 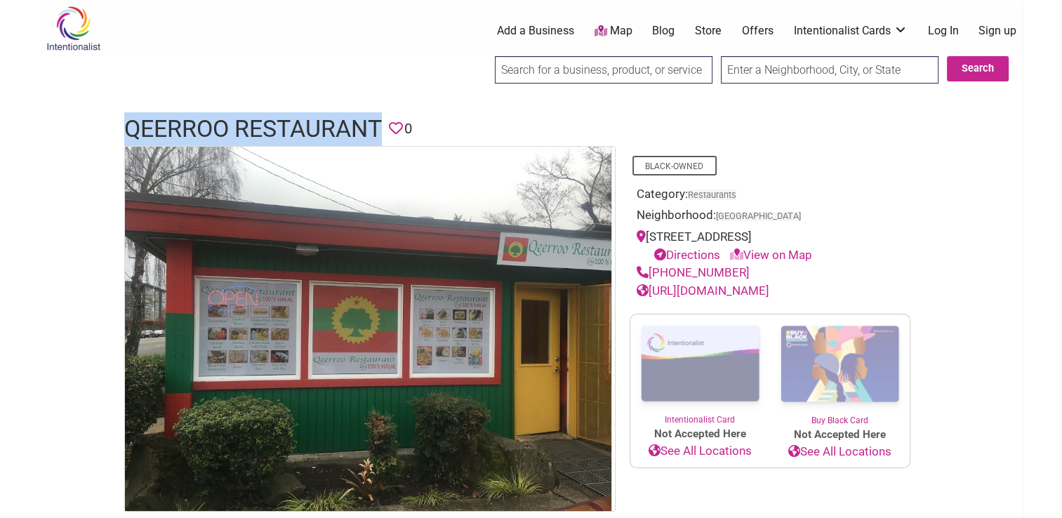 What do you see at coordinates (700, 364) in the screenshot?
I see `img: Intentionalist Card` at bounding box center [700, 364].